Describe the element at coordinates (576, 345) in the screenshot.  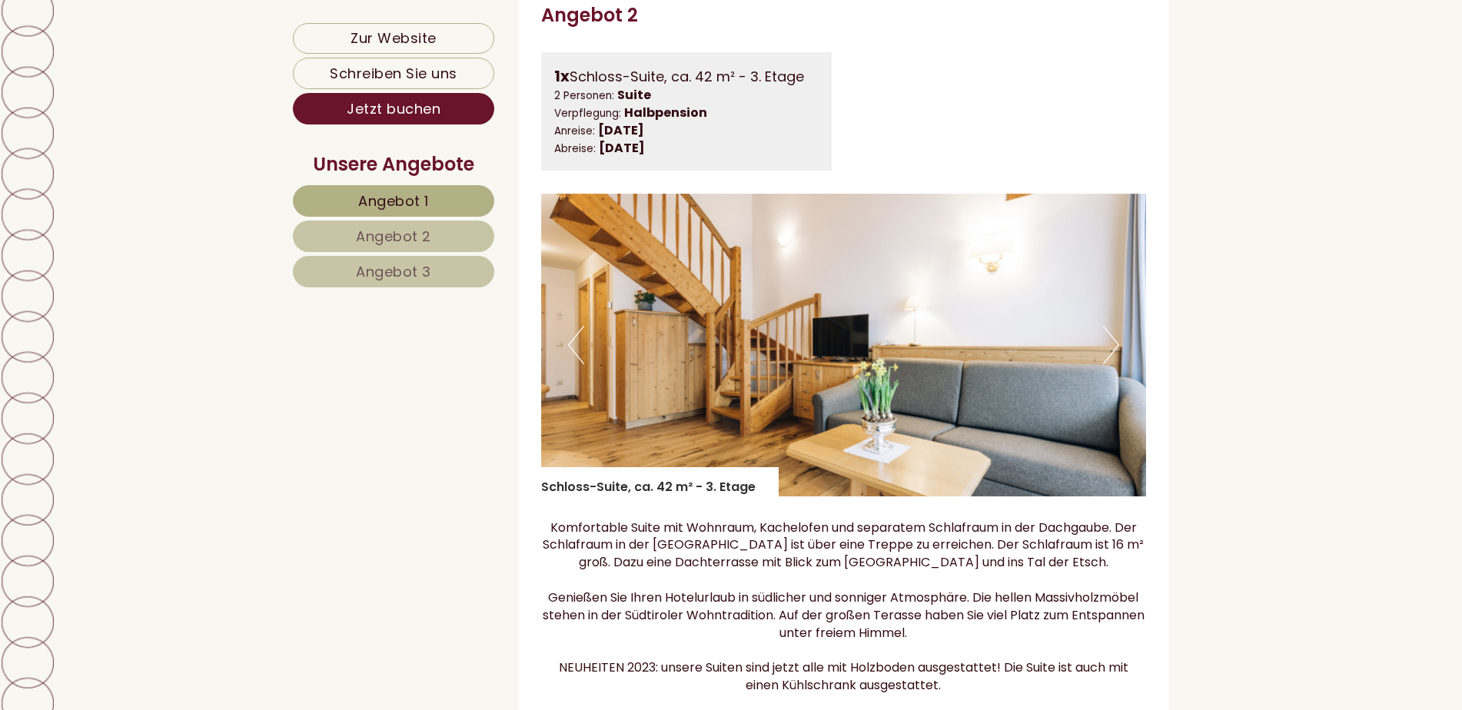
I see `button: Previous` at that location.